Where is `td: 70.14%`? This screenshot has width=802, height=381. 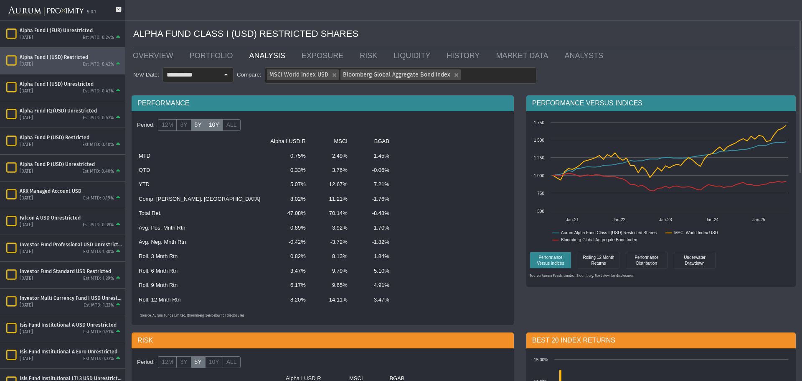 td: 70.14% is located at coordinates (332, 213).